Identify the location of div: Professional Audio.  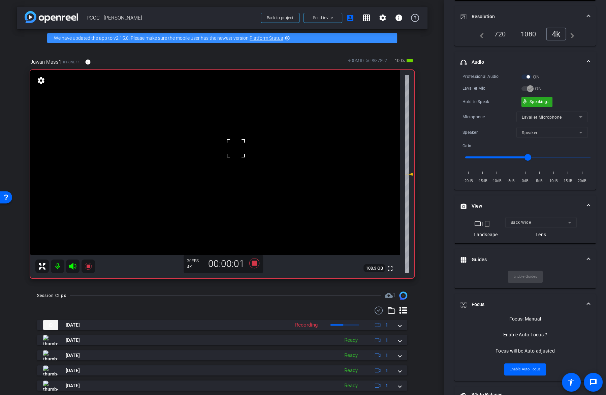
(492, 77).